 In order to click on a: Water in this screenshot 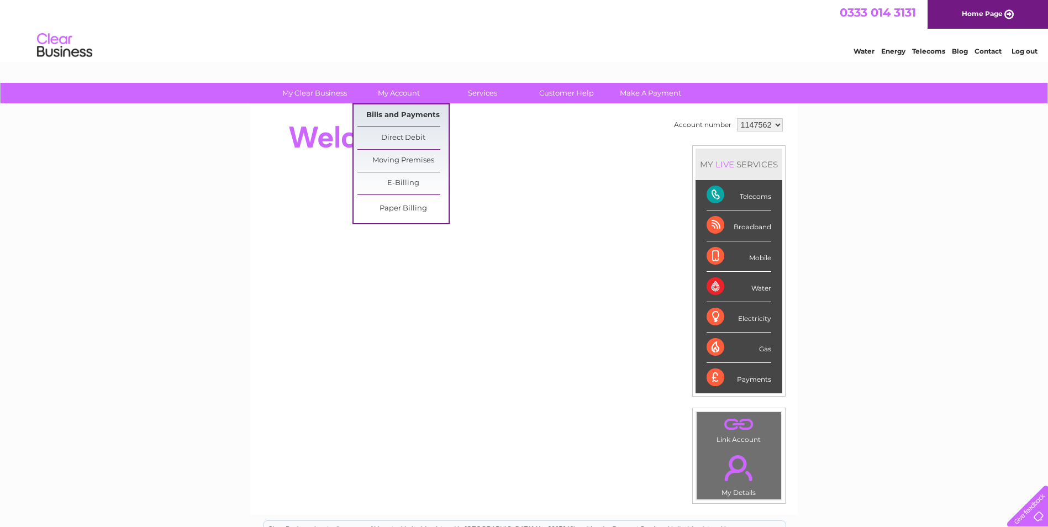, I will do `click(864, 51)`.